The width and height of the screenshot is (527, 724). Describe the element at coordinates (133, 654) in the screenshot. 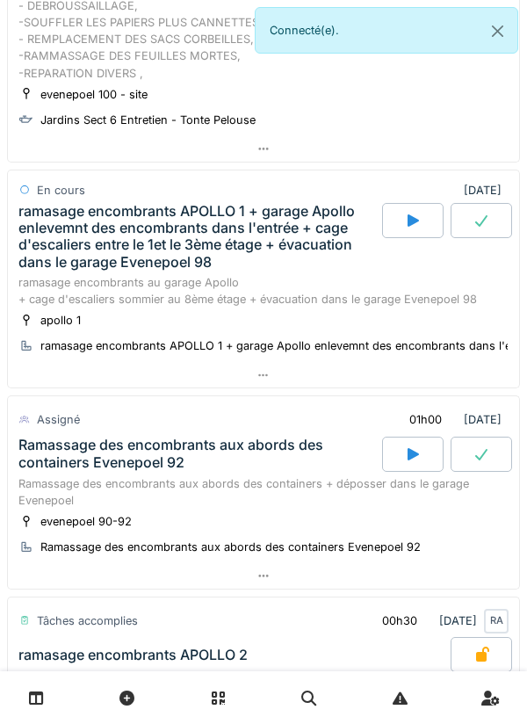

I see `div: ramasage encombrants APOLLO 2` at that location.